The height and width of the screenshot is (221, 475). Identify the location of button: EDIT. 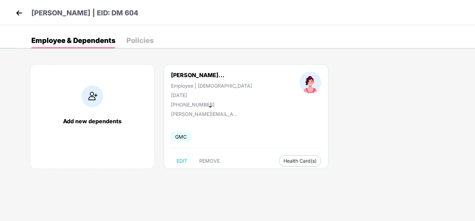
(182, 161).